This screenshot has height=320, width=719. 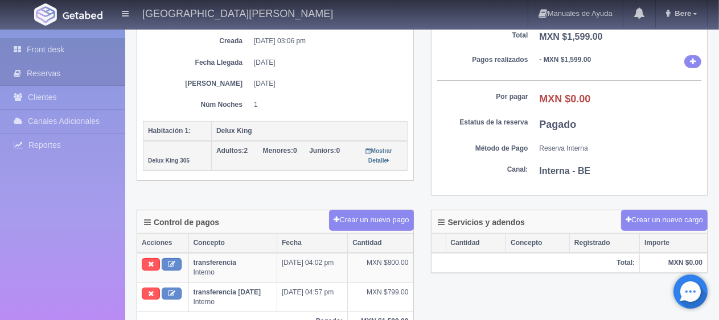 What do you see at coordinates (664, 220) in the screenshot?
I see `button: Crear un nuevo cargo` at bounding box center [664, 220].